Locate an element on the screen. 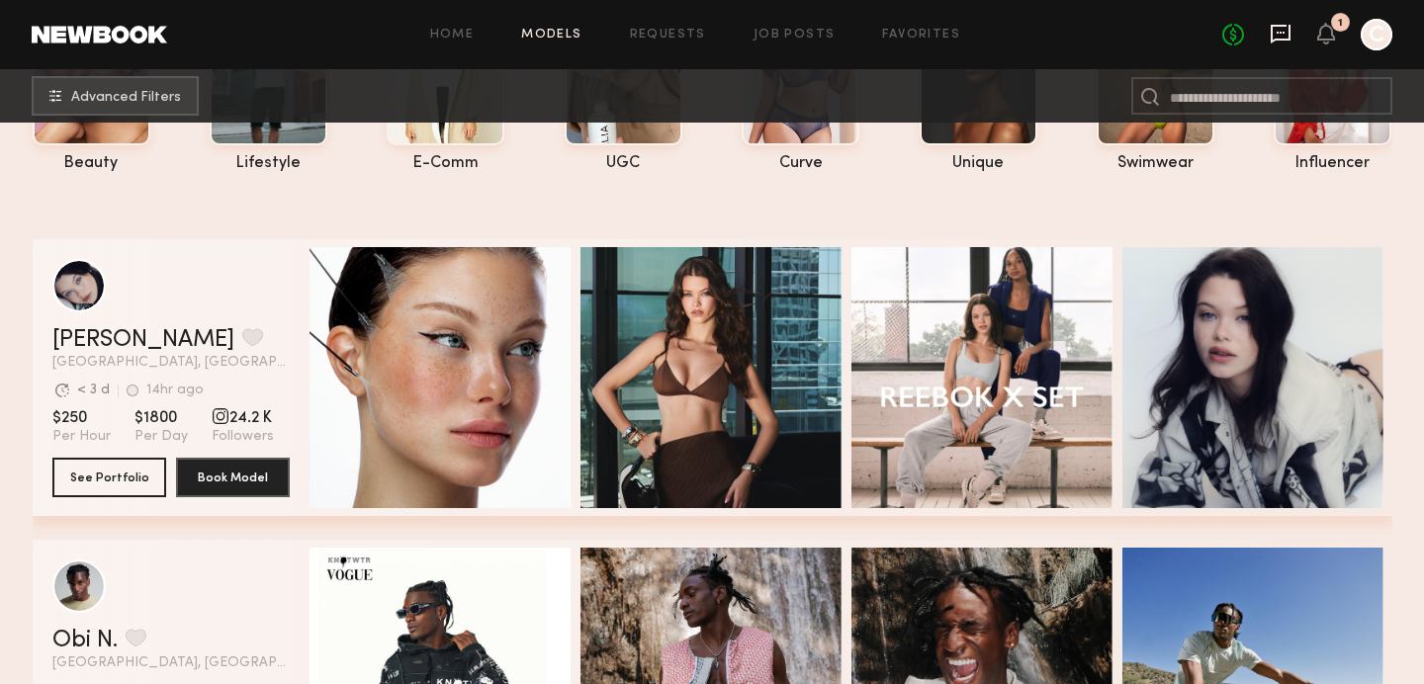 Image resolution: width=1424 pixels, height=684 pixels. button: Advanced Filters is located at coordinates (115, 96).